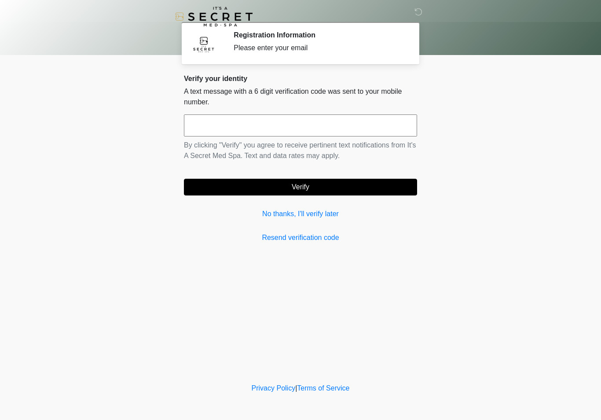 This screenshot has width=601, height=420. I want to click on p: A text message with a 6 digit verification code was sent to your mobile number., so click(300, 97).